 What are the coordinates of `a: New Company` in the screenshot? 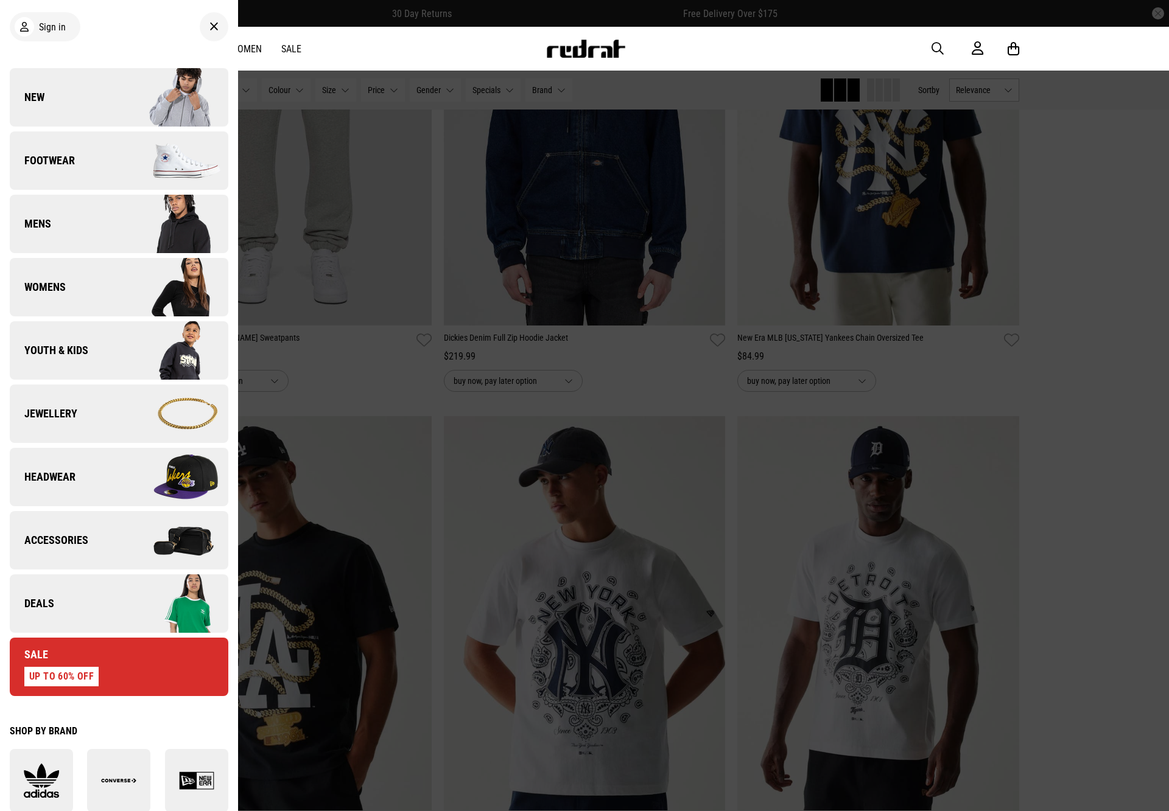 It's located at (119, 97).